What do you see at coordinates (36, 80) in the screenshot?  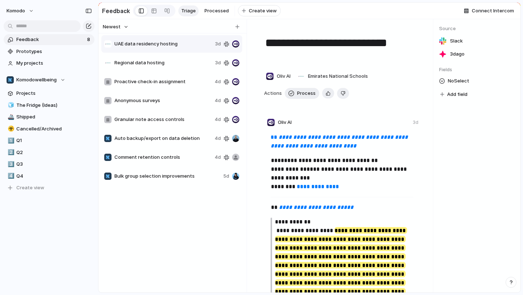 I see `span: Komodowellbeing` at bounding box center [36, 80].